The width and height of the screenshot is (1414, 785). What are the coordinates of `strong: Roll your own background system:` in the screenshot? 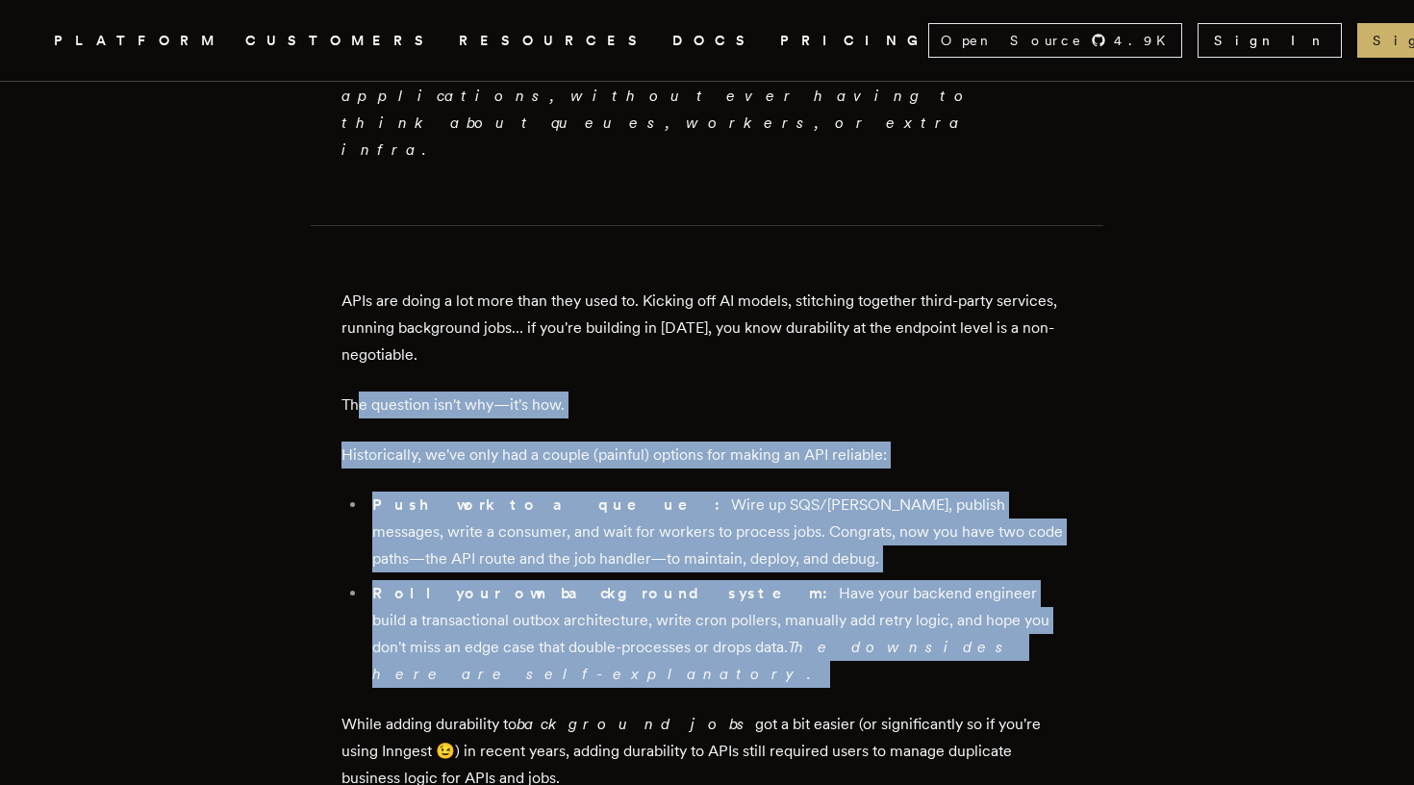 It's located at (605, 593).